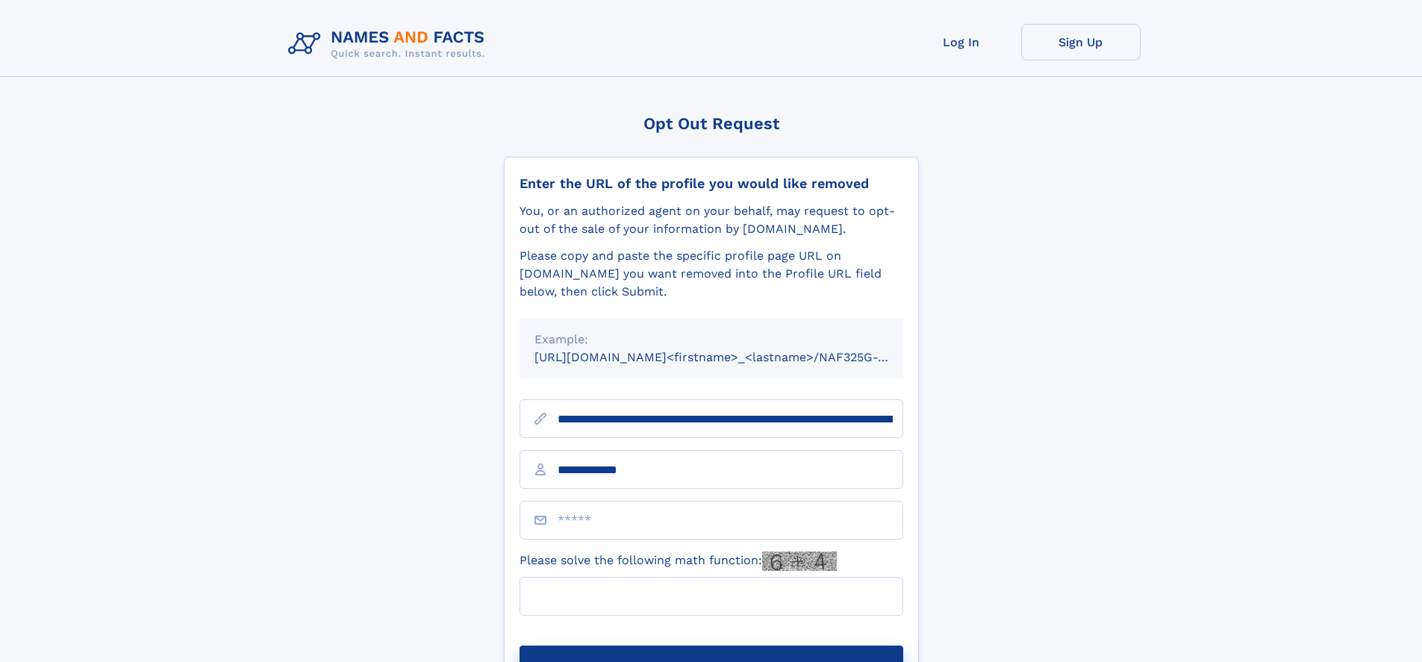 The width and height of the screenshot is (1422, 662). Describe the element at coordinates (711, 123) in the screenshot. I see `div: Opt Out Request` at that location.